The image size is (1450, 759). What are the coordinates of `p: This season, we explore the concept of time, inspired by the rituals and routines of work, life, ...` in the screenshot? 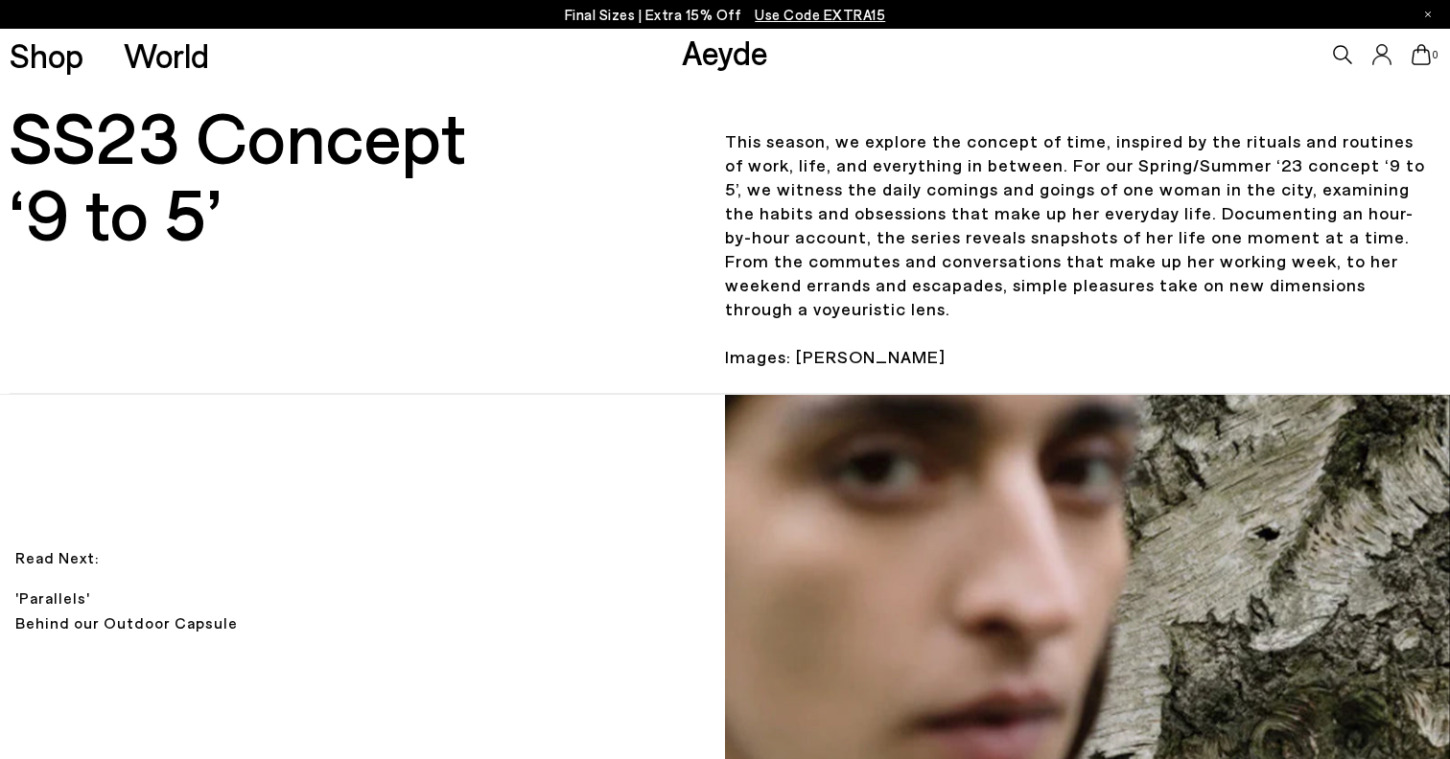 It's located at (1078, 249).